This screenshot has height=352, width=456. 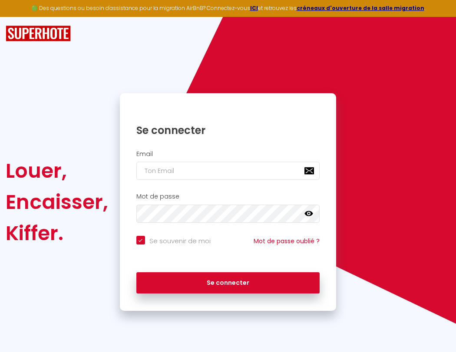 I want to click on a: créneaux d'ouverture de la salle migration, so click(x=360, y=8).